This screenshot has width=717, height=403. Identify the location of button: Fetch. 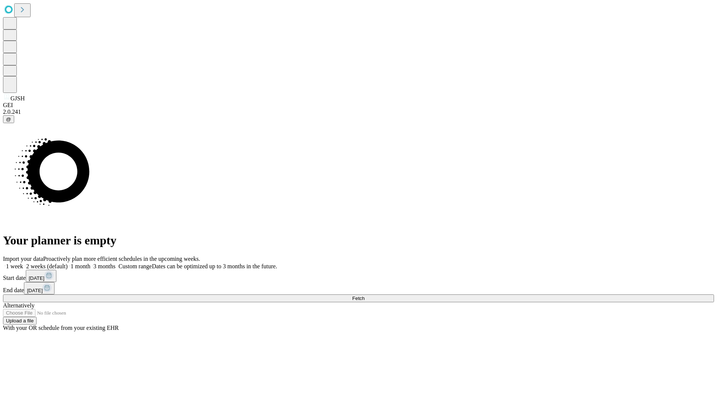
(358, 298).